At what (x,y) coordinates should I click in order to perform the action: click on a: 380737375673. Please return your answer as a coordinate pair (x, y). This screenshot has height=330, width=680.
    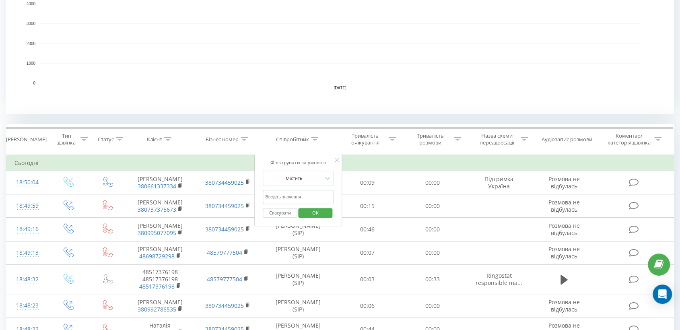
    Looking at the image, I should click on (157, 209).